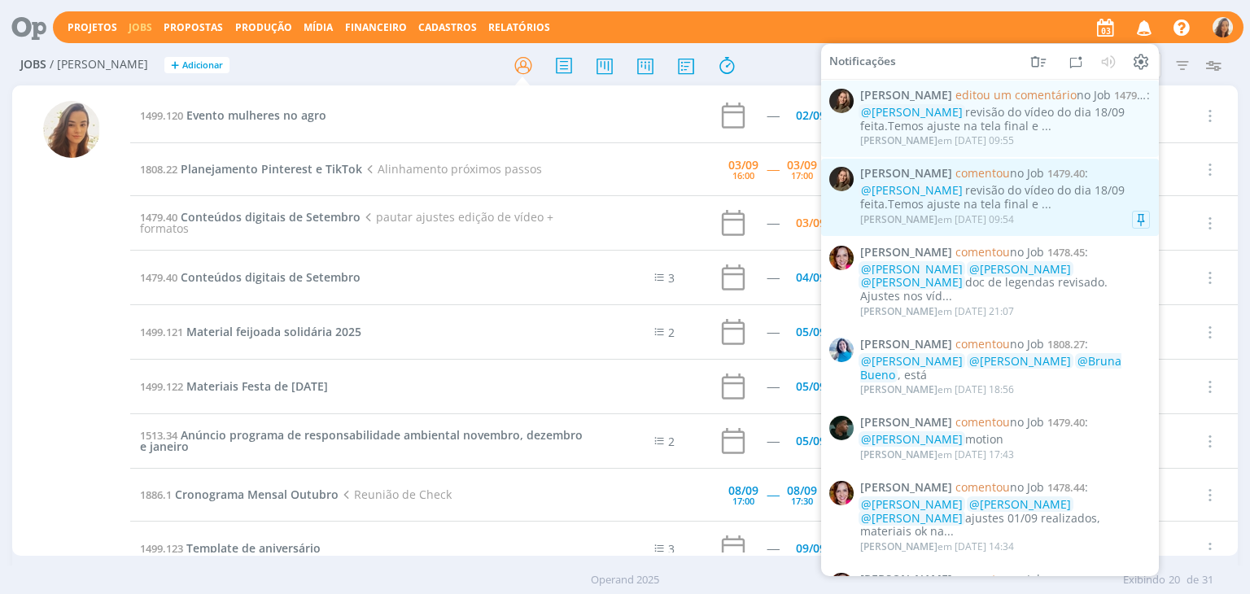 The image size is (1250, 594). What do you see at coordinates (318, 28) in the screenshot?
I see `button: Mídia` at bounding box center [318, 28].